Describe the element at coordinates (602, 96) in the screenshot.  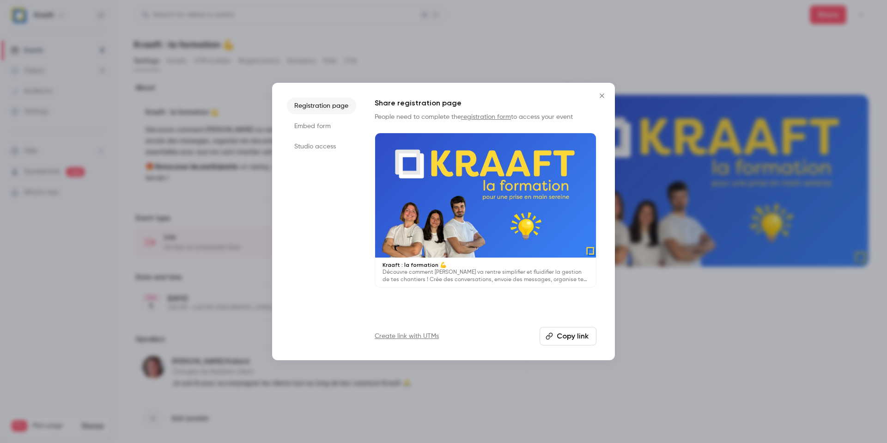
I see `button: Close` at that location.